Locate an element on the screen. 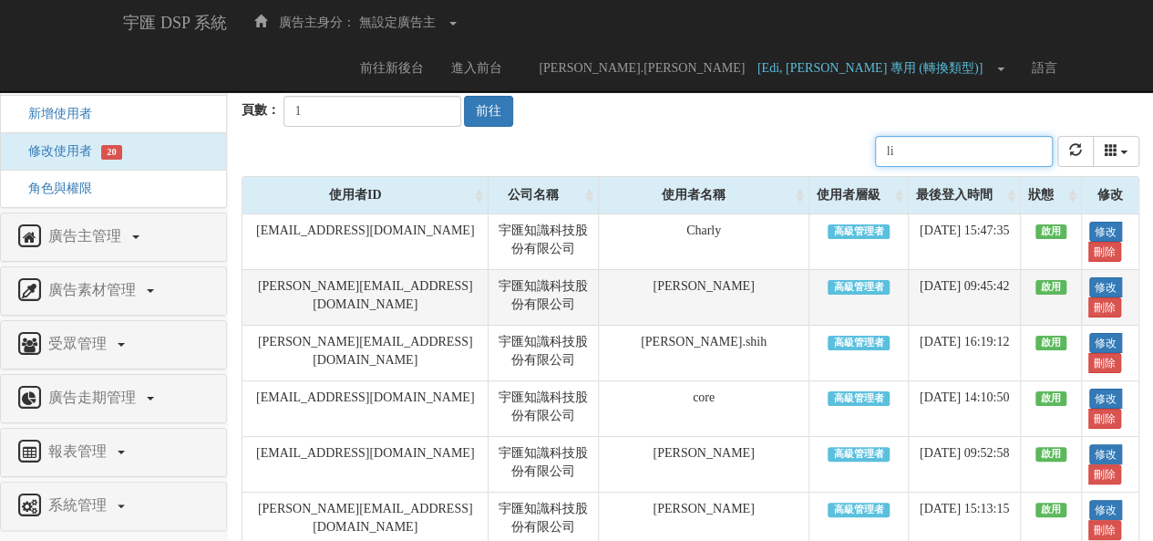  div: Columns is located at coordinates (1117, 151).